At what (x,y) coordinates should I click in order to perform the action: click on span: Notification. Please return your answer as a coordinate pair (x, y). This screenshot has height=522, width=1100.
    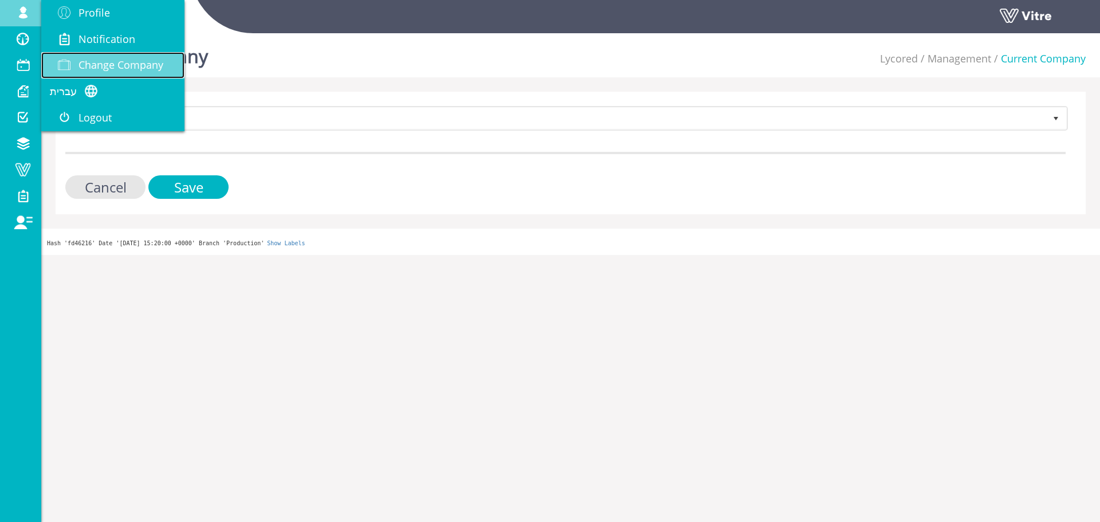
    Looking at the image, I should click on (107, 39).